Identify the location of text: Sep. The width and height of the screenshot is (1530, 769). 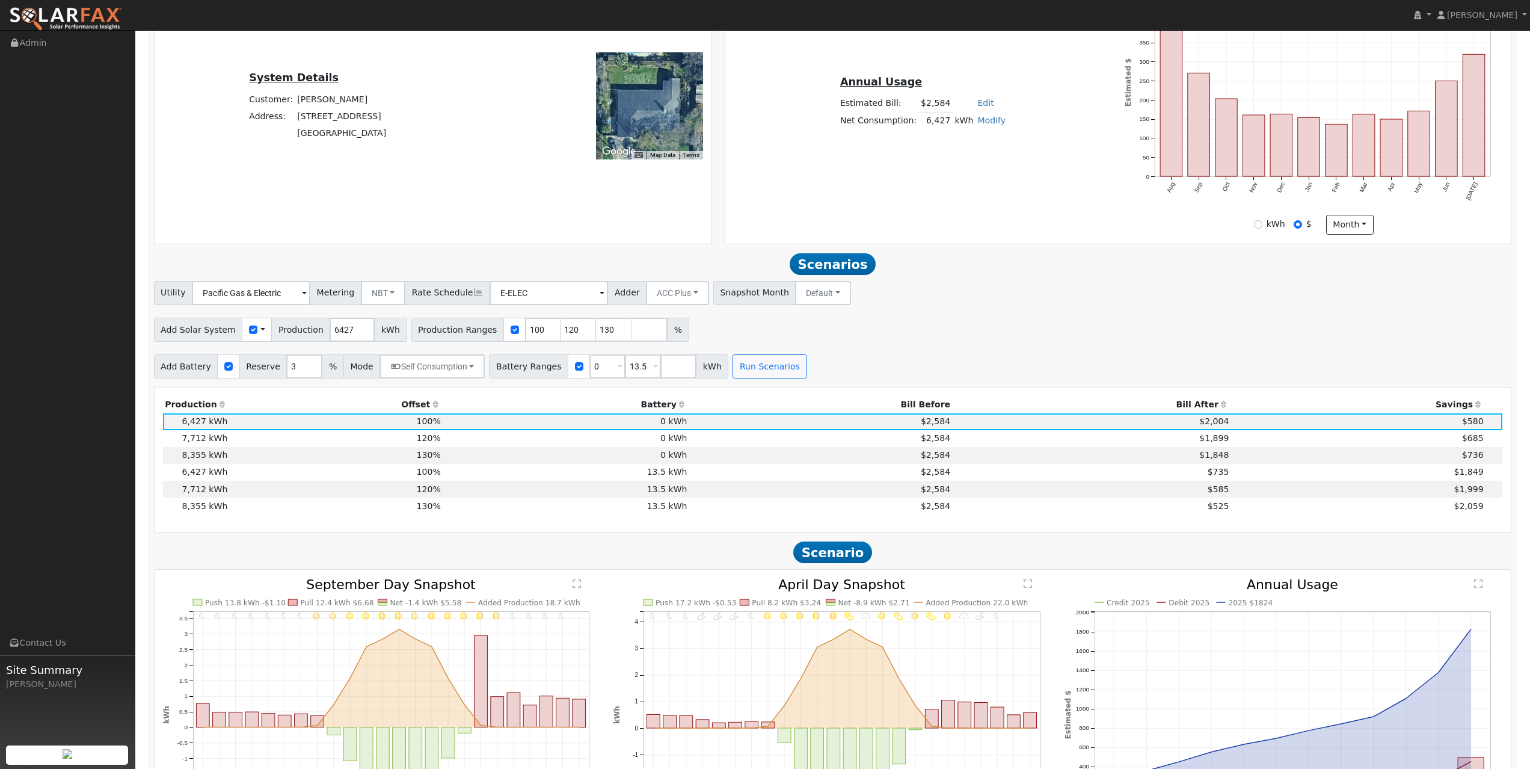
(1199, 187).